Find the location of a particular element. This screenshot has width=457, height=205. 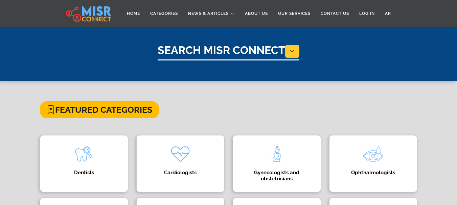

a: Contact Us is located at coordinates (335, 14).